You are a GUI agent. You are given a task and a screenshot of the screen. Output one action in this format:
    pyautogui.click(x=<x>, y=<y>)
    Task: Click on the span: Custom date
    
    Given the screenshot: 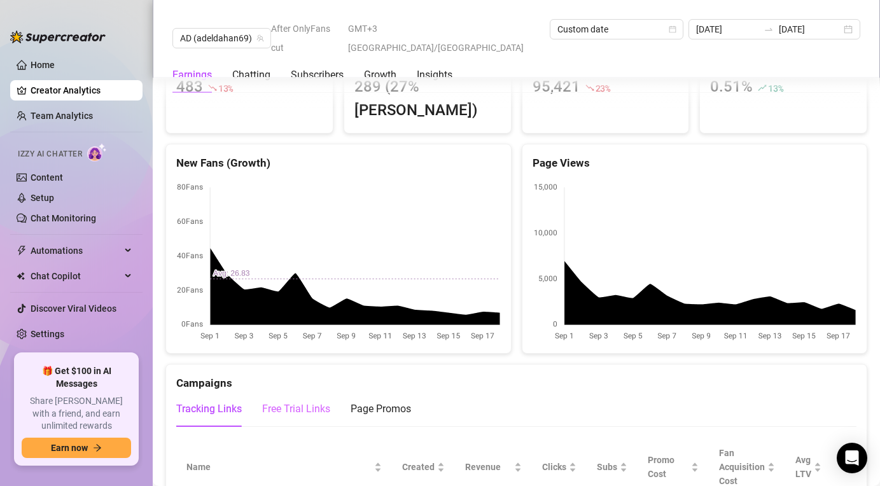 What is the action you would take?
    pyautogui.click(x=617, y=29)
    